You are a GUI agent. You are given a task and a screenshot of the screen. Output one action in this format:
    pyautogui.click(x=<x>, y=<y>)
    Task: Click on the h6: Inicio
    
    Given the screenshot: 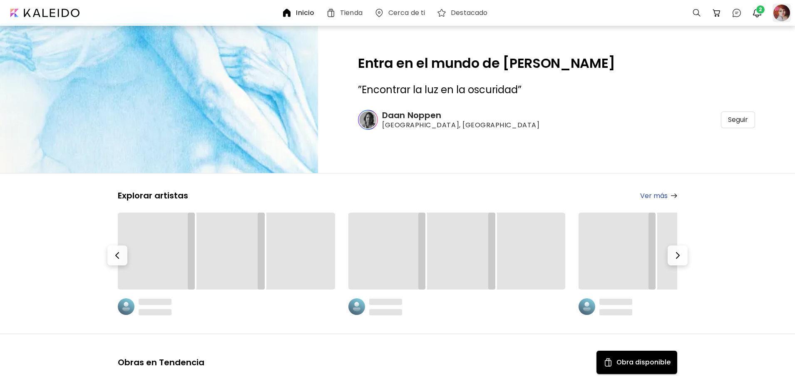 What is the action you would take?
    pyautogui.click(x=305, y=13)
    